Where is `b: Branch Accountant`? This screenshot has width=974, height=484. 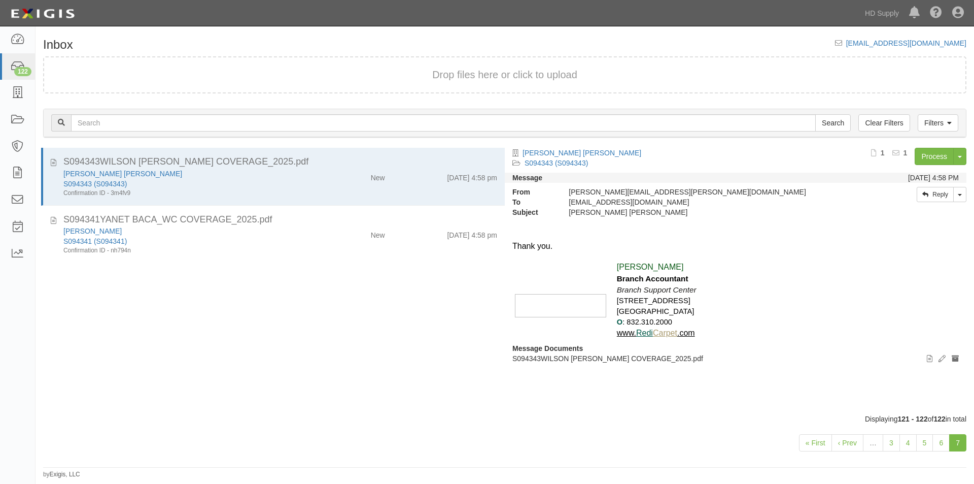 b: Branch Accountant is located at coordinates (652, 278).